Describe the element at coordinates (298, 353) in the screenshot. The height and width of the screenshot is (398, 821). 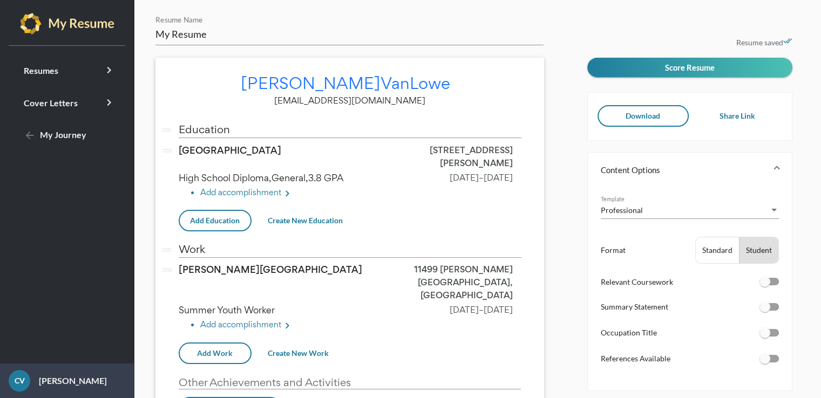
I see `span: Create New Work` at that location.